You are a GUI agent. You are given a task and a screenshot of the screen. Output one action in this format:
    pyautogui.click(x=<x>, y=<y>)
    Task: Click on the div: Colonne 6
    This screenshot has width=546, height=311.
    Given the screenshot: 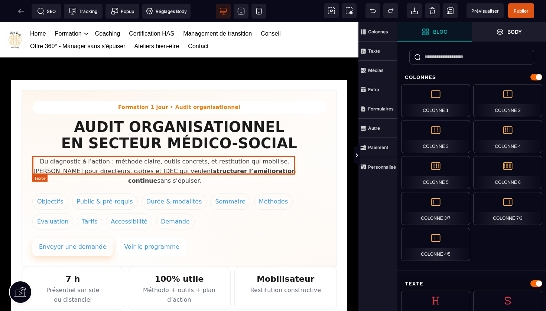 What is the action you would take?
    pyautogui.click(x=507, y=173)
    